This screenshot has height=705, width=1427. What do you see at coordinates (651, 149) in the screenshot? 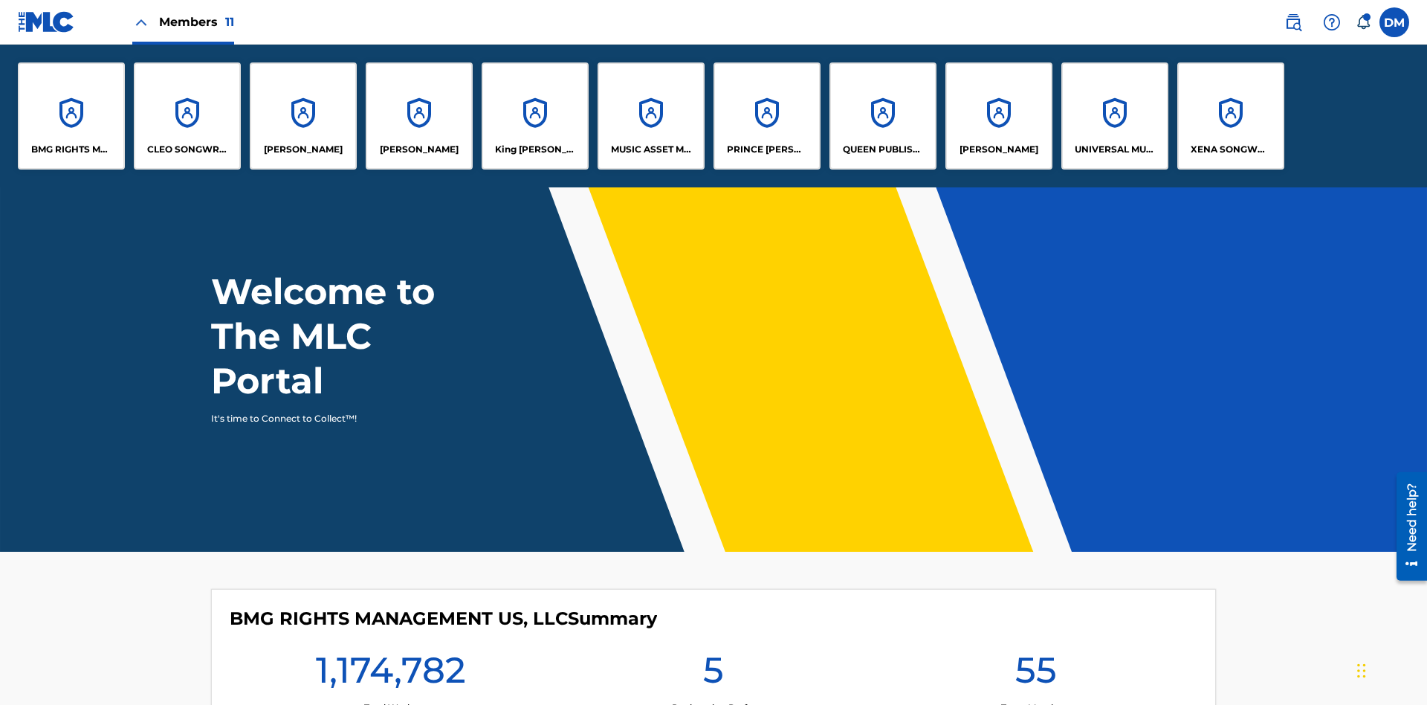
I see `p: MUSIC ASSET MANAGEMENT (MAM)` at bounding box center [651, 149].